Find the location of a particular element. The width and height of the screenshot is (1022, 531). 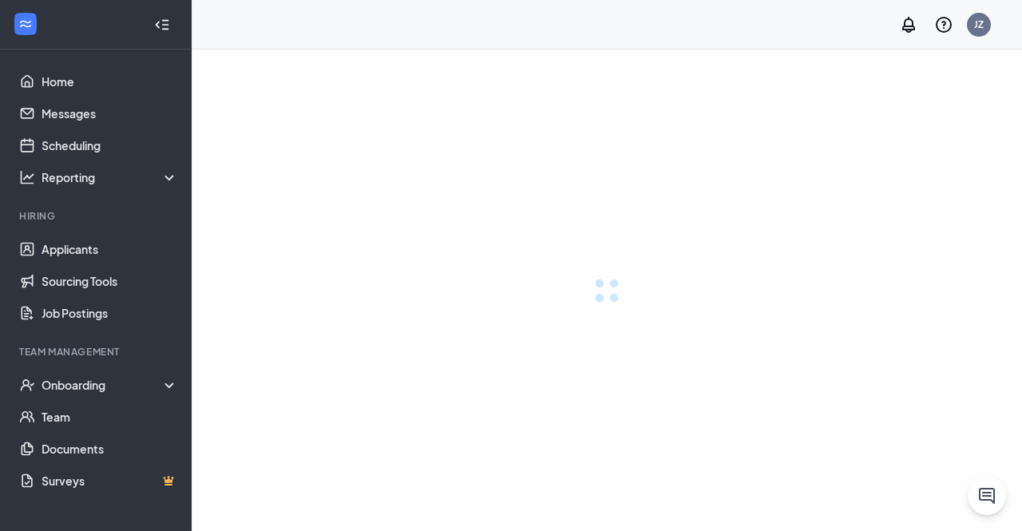

div: Onboarding is located at coordinates (110, 385).